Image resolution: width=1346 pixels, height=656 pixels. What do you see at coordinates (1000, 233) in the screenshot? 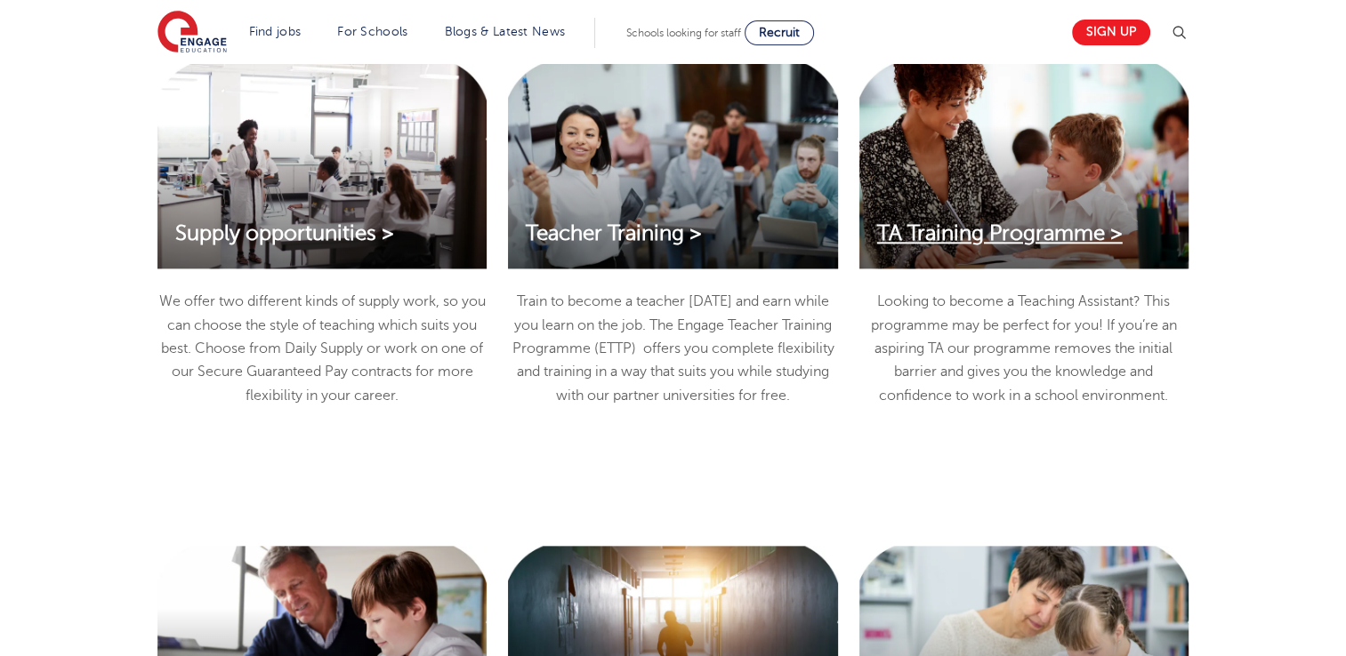
I see `span: TA Training Programme >` at bounding box center [1000, 233].